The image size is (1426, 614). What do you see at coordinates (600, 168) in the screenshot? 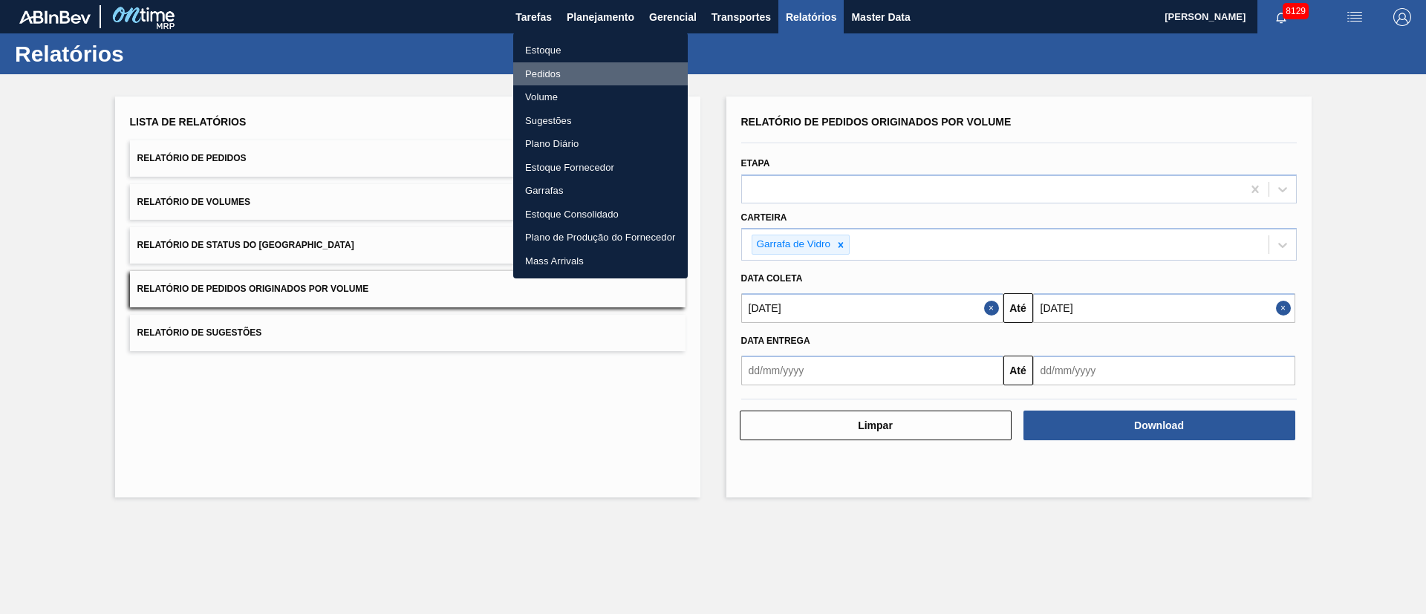
I see `a: Estoque Fornecedor` at bounding box center [600, 168].